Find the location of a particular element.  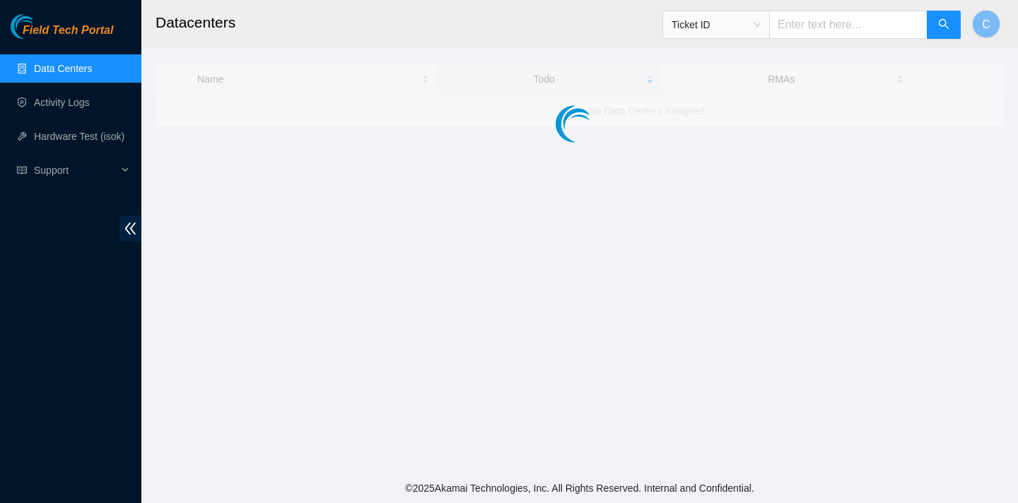

a: Data Centers is located at coordinates (63, 69).